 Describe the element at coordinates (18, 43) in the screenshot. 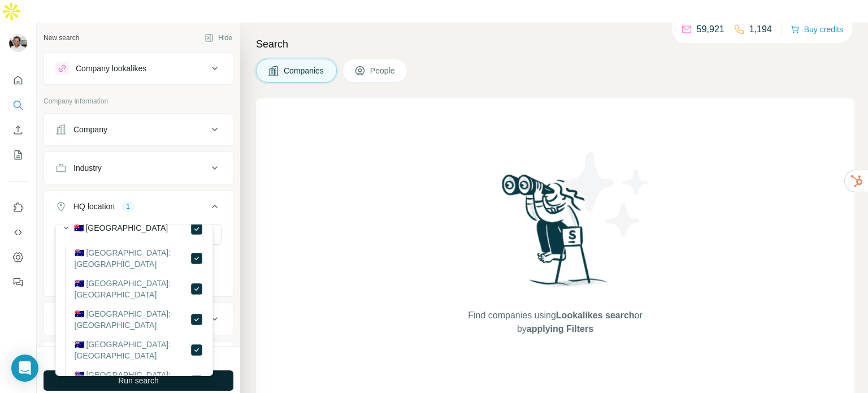

I see `img: Avatar` at that location.